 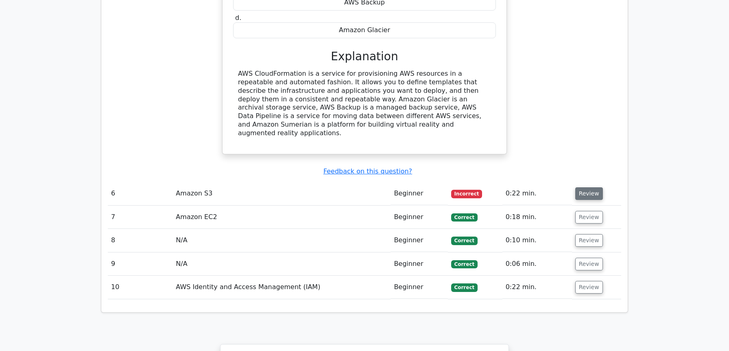 I want to click on a: Feedback on this question?, so click(x=368, y=171).